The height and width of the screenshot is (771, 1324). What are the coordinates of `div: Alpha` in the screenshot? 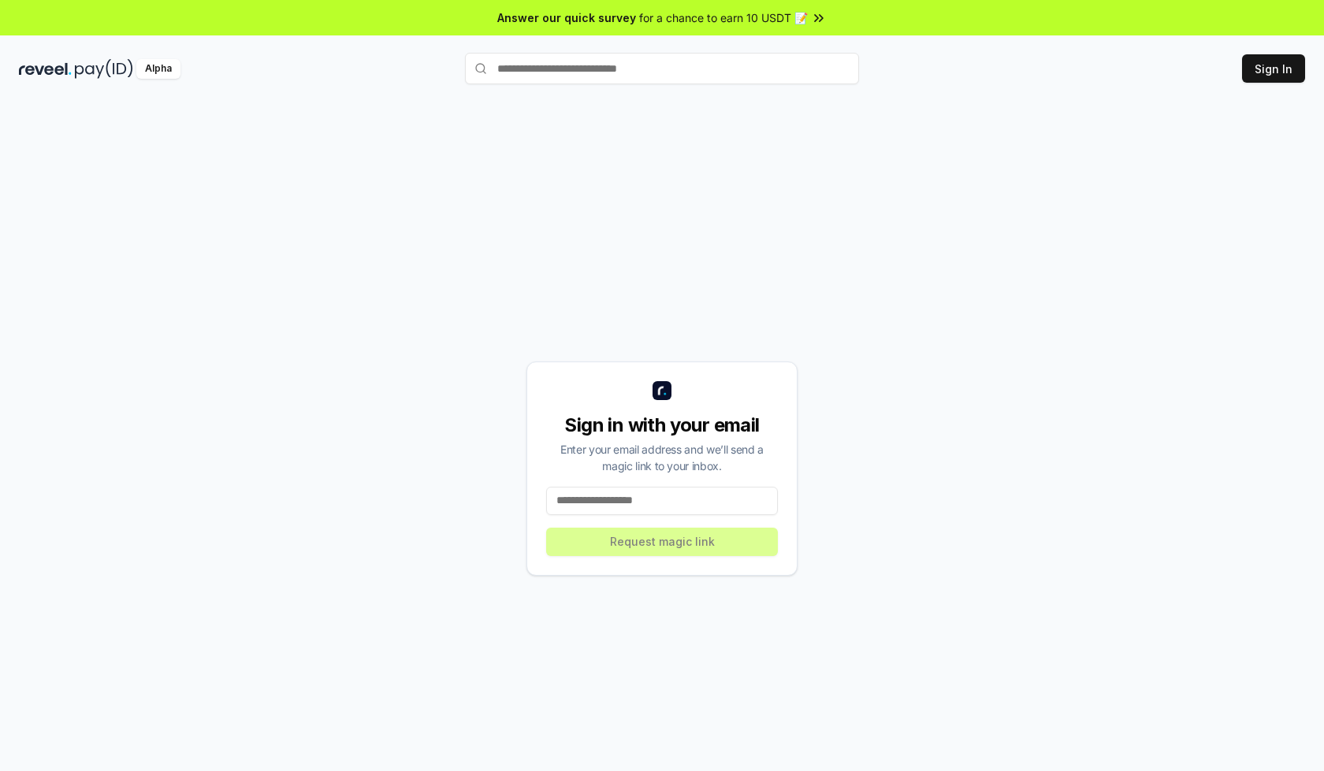 It's located at (158, 69).